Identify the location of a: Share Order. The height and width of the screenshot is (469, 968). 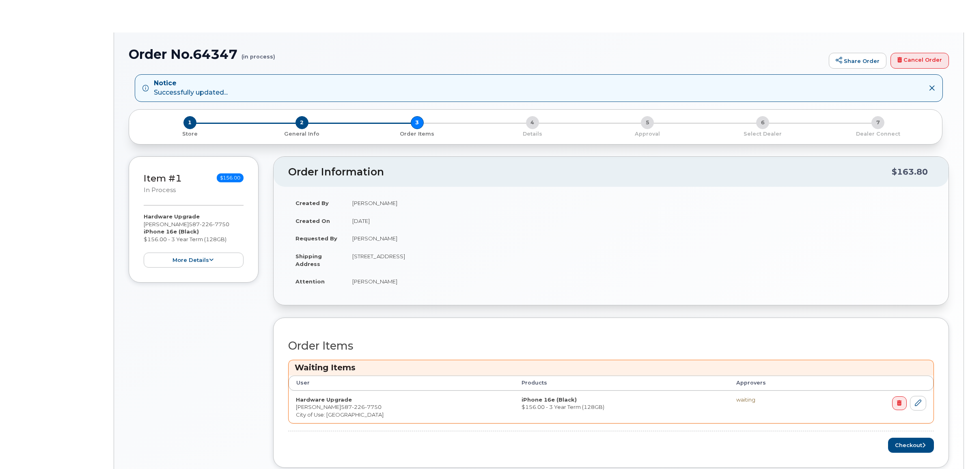
(858, 61).